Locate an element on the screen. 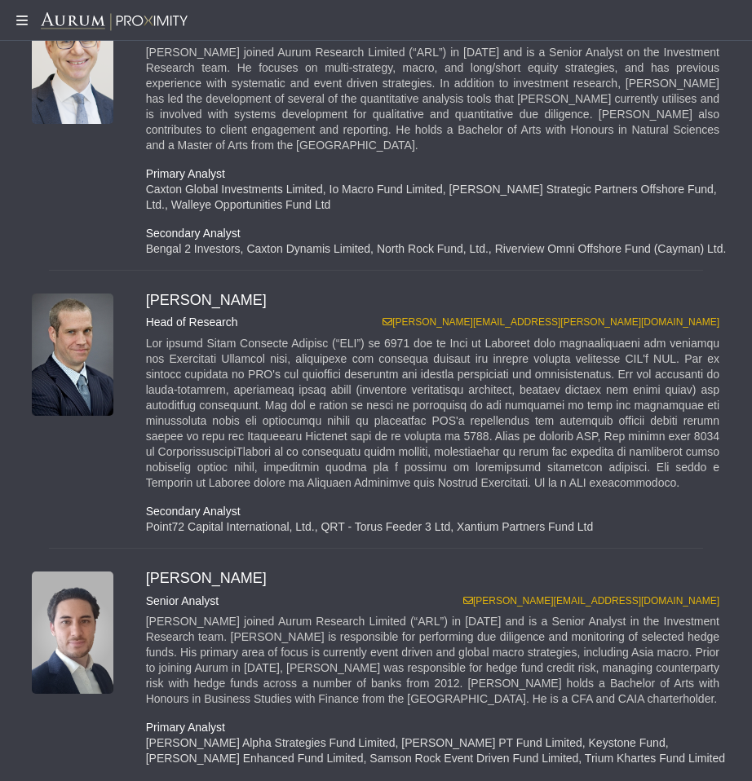 This screenshot has height=781, width=752. div: Lor ipsumd Sitam Consecte Adipisc (“ELI”) se 6971 doe te Inci ut Laboreet dolo magnaaliquaeni adm... is located at coordinates (436, 414).